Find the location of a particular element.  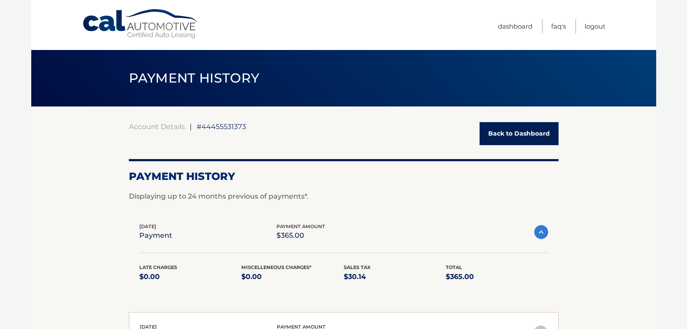

span: Total is located at coordinates (454, 267).